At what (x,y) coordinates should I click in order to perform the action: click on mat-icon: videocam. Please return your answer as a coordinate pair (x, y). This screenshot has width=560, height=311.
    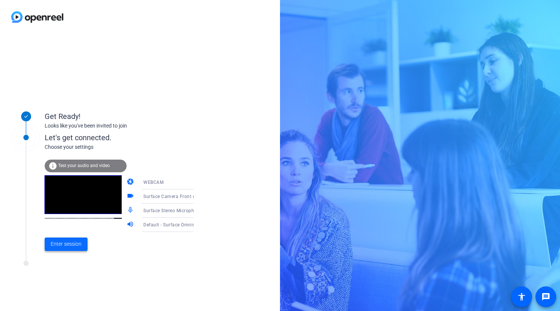
    Looking at the image, I should click on (131, 196).